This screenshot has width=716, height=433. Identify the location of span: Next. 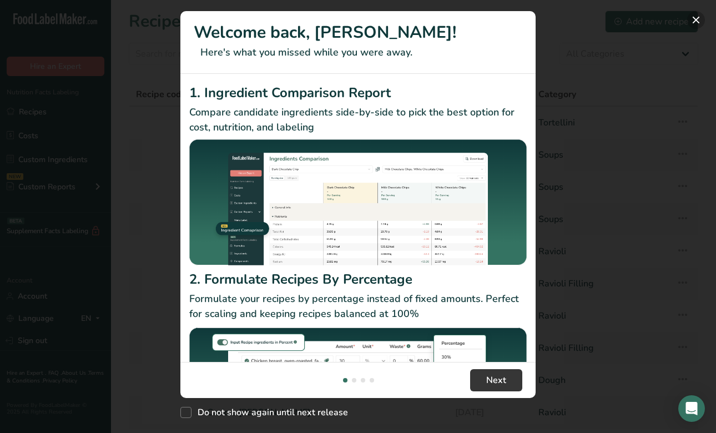
(496, 380).